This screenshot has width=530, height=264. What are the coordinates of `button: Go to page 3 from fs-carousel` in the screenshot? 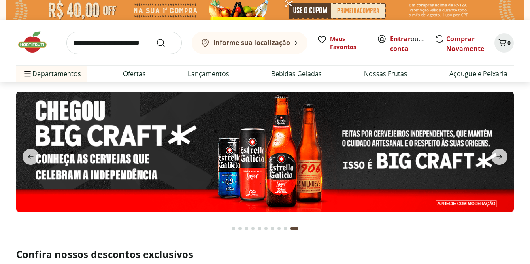 It's located at (247, 228).